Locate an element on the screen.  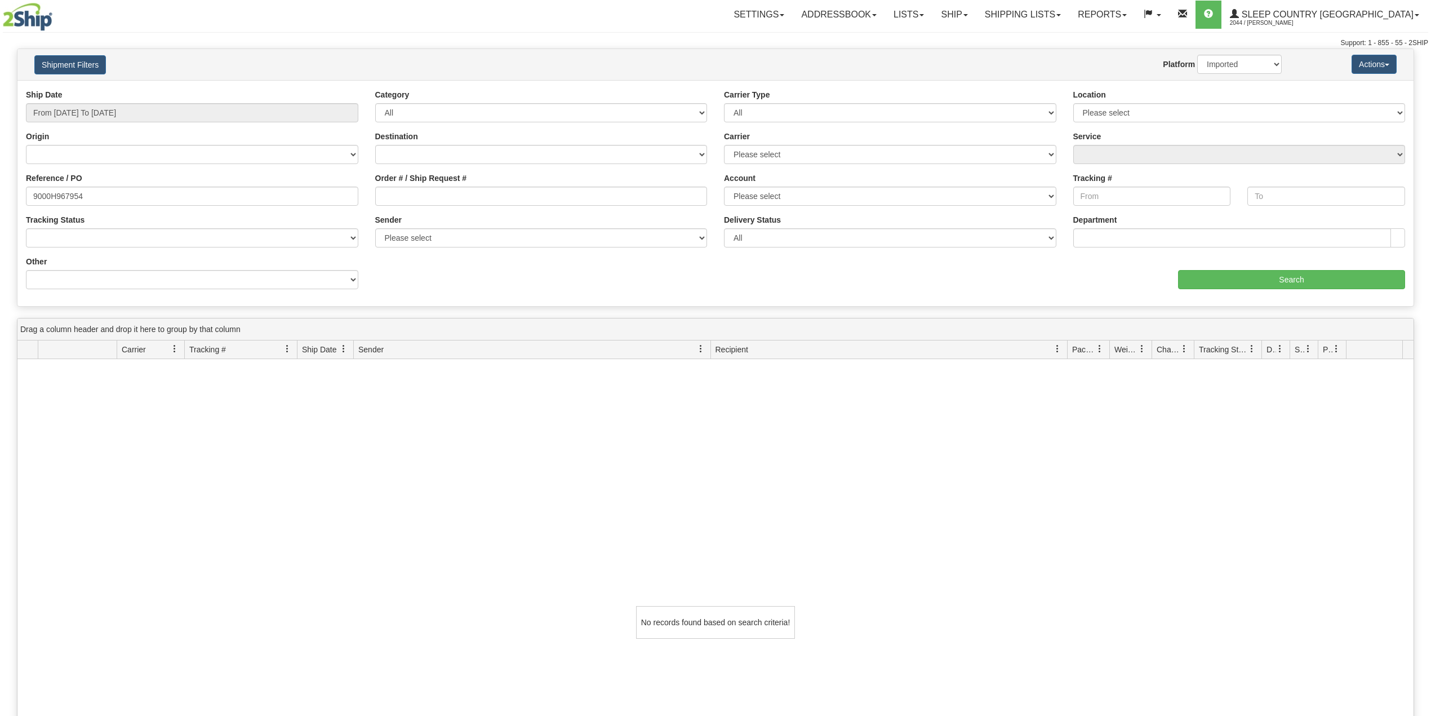
input: To is located at coordinates (1327, 196).